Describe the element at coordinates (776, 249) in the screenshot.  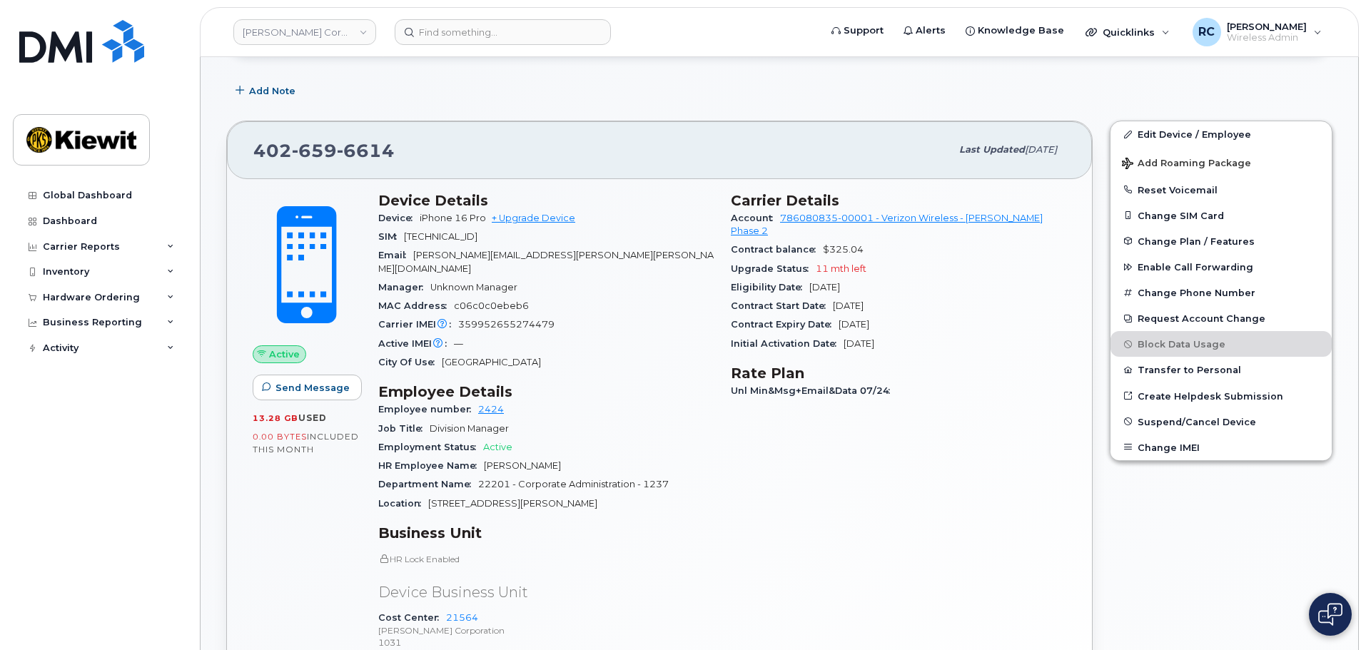
I see `span: Contract balance` at that location.